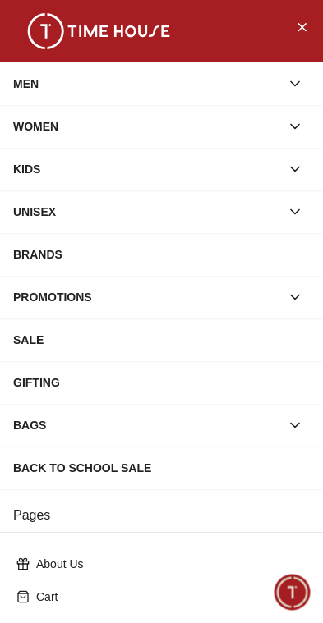  I want to click on p: About Us, so click(168, 564).